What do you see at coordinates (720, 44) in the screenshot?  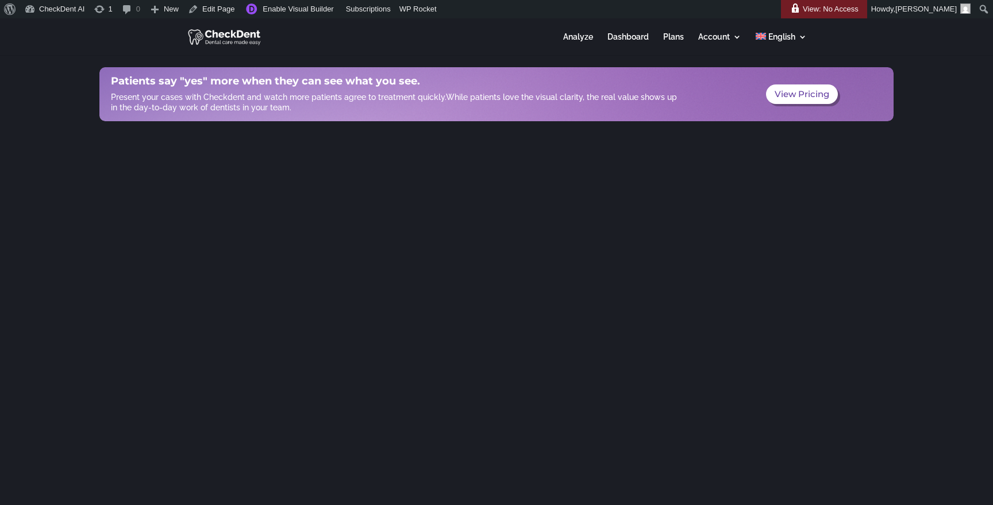 I see `a: Account` at bounding box center [720, 44].